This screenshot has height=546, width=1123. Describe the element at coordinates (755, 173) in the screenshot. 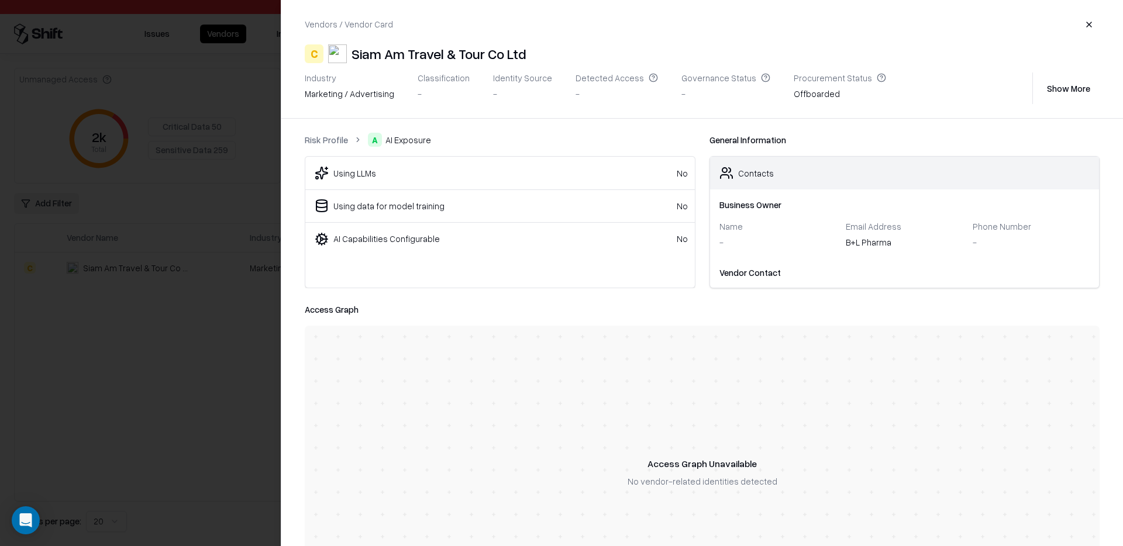

I see `div: Contacts` at that location.